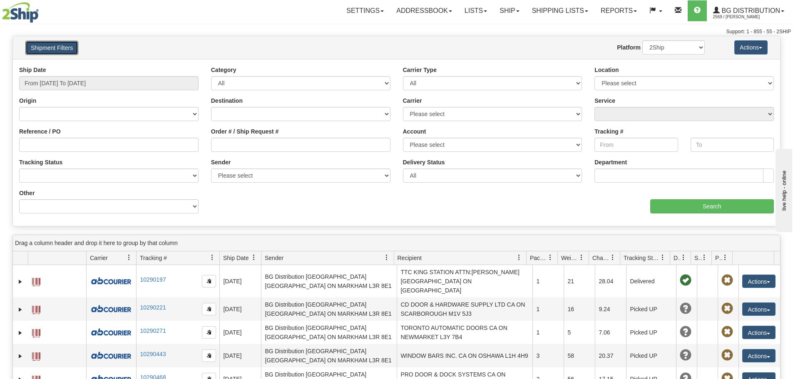  What do you see at coordinates (40, 132) in the screenshot?
I see `label: Reference / PO` at bounding box center [40, 132].